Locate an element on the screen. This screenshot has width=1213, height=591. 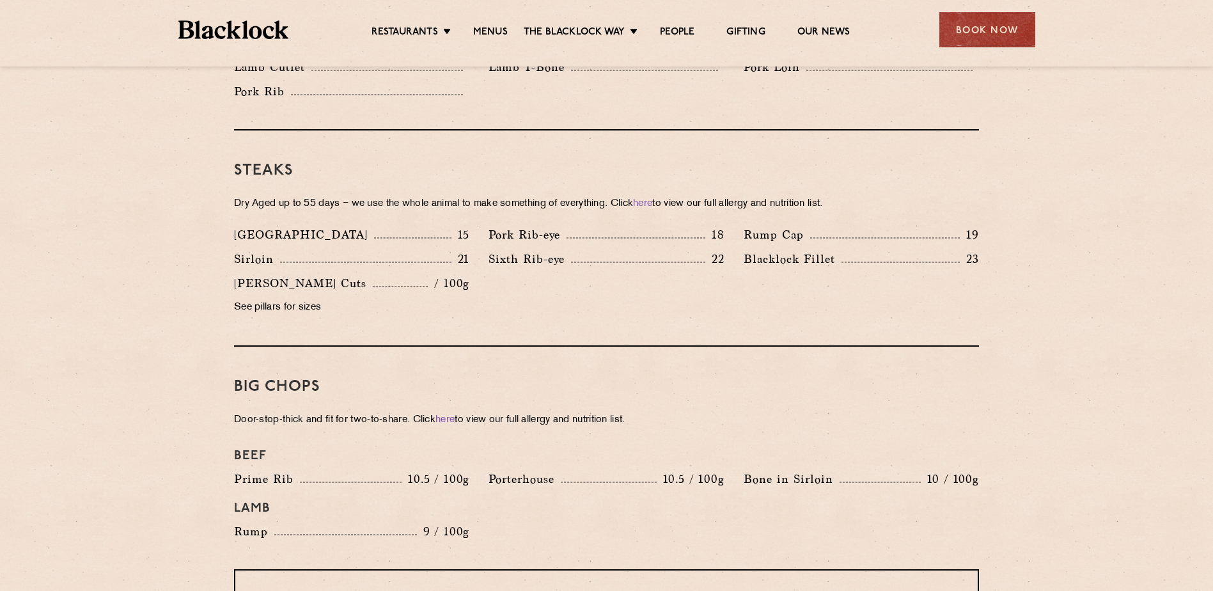
p: Lamb Cutlet is located at coordinates (272, 67).